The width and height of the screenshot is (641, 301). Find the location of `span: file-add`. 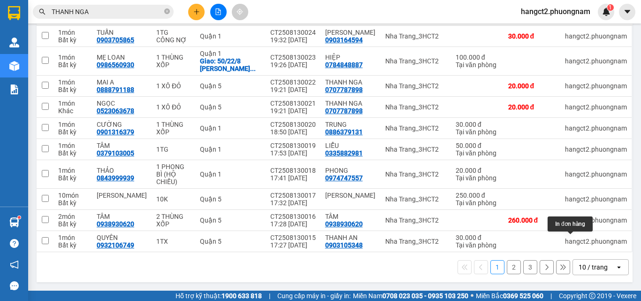

span: file-add is located at coordinates (218, 12).